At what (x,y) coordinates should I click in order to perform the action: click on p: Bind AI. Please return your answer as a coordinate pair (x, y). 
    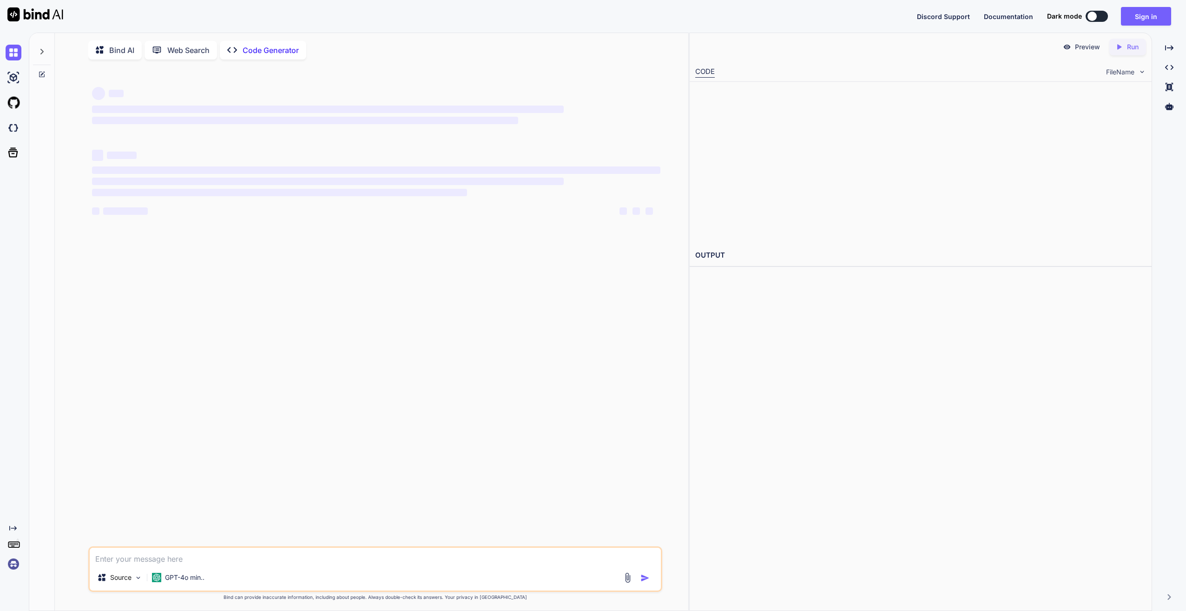
    Looking at the image, I should click on (122, 50).